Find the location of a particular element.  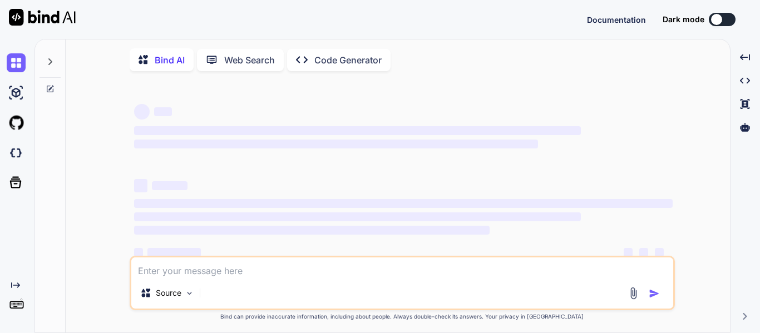

p: Source is located at coordinates (169, 293).